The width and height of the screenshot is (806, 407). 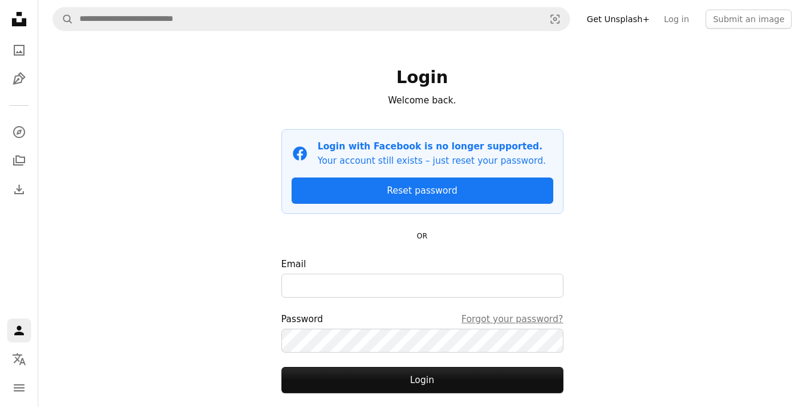 What do you see at coordinates (19, 161) in the screenshot?
I see `a: Collections` at bounding box center [19, 161].